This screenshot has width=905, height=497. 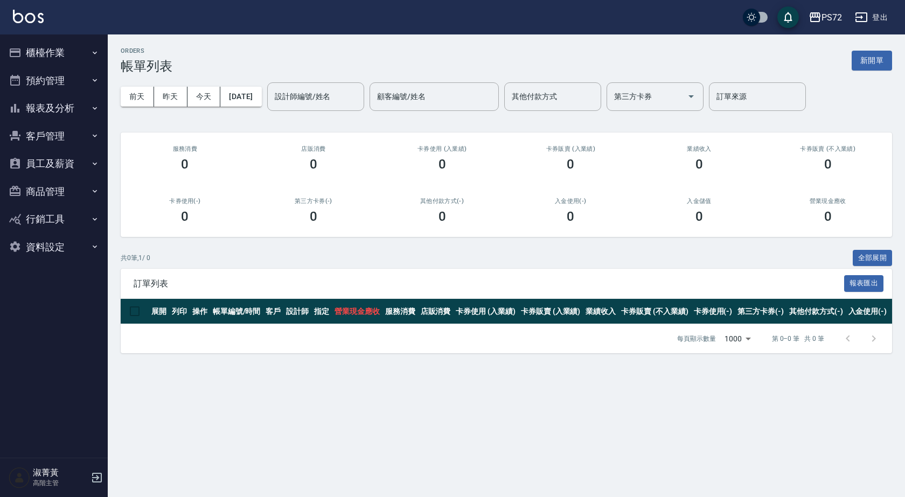 I want to click on h2: 第三方卡券(-), so click(x=314, y=201).